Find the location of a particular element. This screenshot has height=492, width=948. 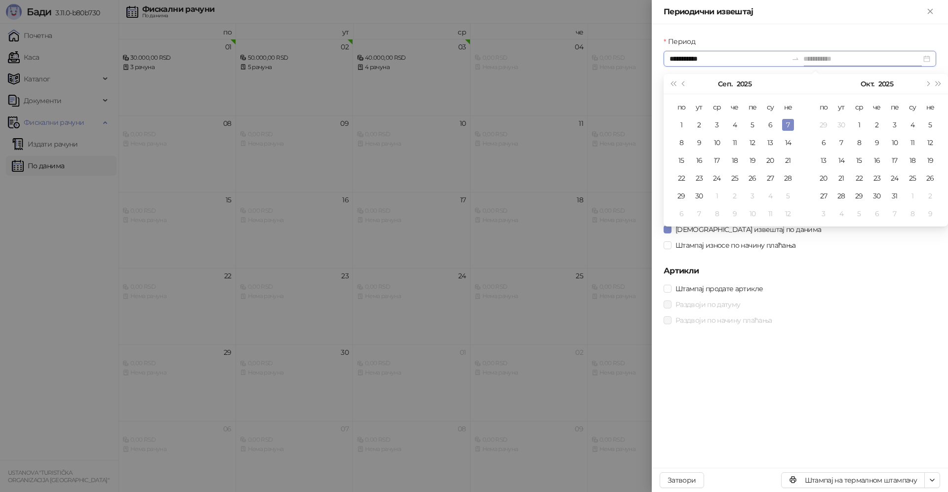

h5: Артикли is located at coordinates (800, 271).